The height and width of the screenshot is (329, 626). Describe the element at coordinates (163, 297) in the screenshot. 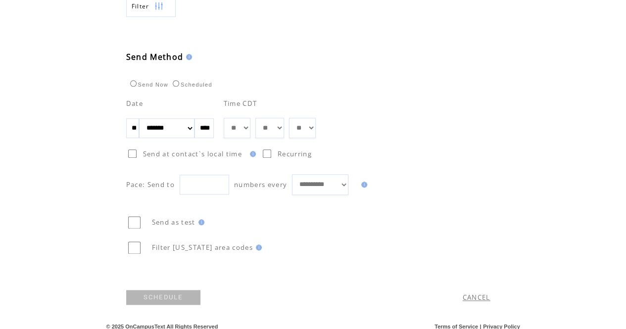

I see `a: SCHEDULE` at that location.